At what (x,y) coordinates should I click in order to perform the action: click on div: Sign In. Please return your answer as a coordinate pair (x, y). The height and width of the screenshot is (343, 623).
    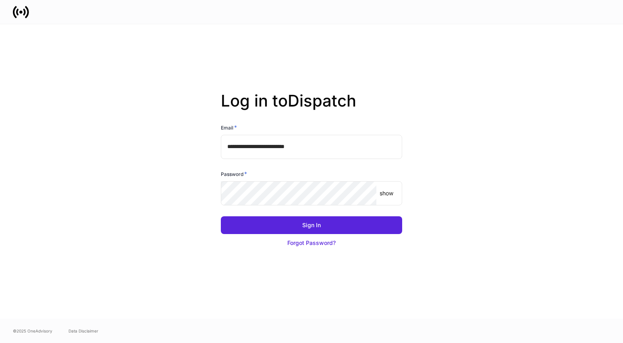
    Looking at the image, I should click on (312, 225).